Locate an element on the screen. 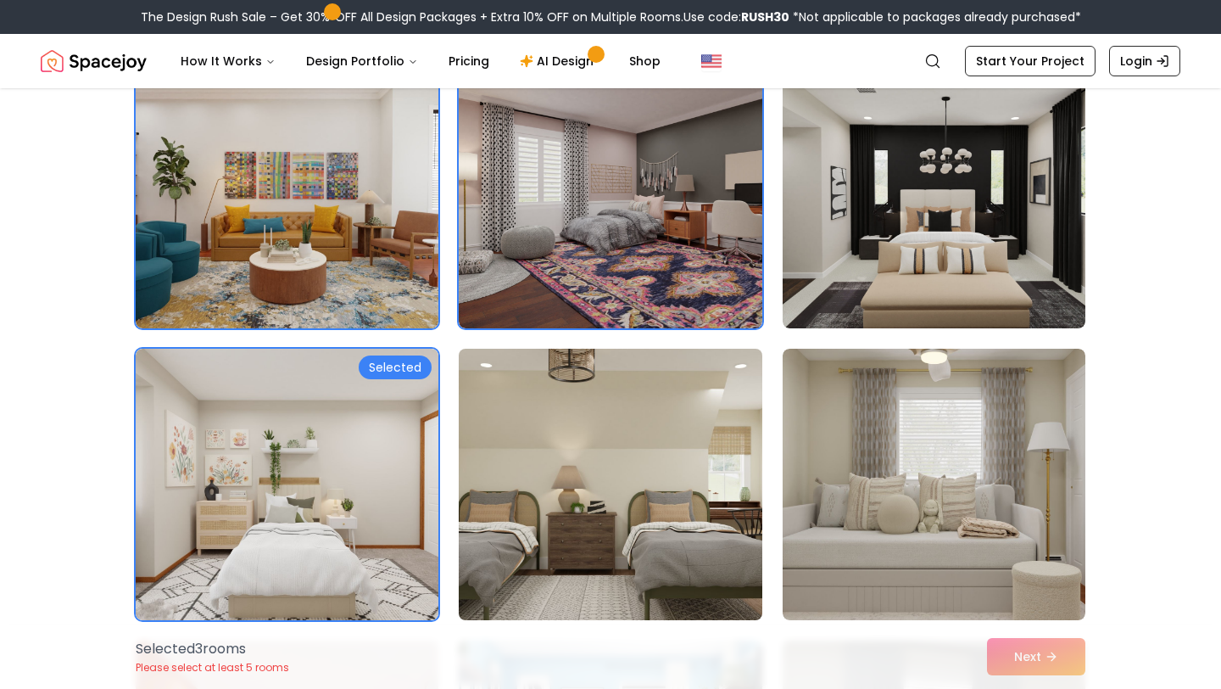 The width and height of the screenshot is (1221, 689). img: Spacejoy Logo is located at coordinates (93, 61).